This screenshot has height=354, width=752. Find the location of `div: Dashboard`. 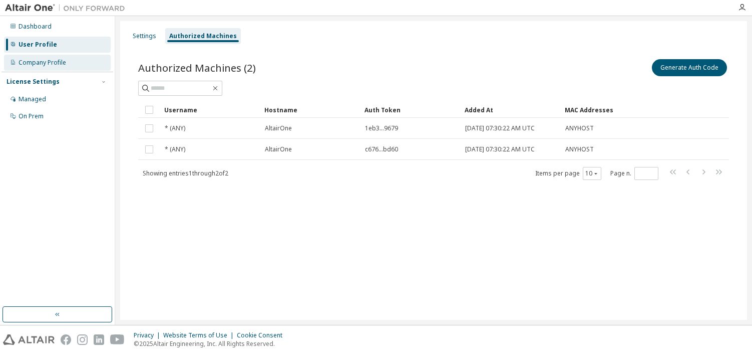

div: Dashboard is located at coordinates (35, 27).